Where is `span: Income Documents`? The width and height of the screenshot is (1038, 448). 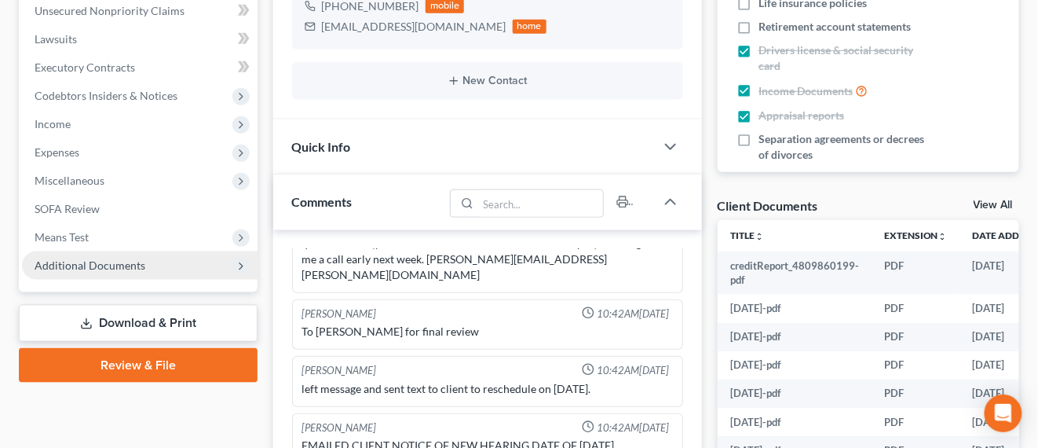
span: Income Documents is located at coordinates (806, 91).